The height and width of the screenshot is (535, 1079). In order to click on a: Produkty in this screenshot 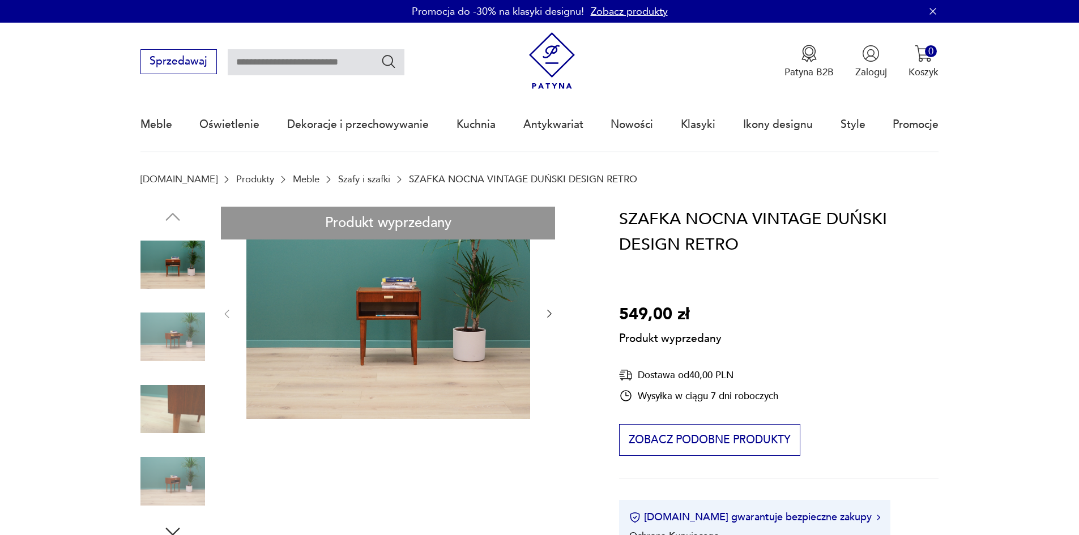, I will do `click(255, 179)`.